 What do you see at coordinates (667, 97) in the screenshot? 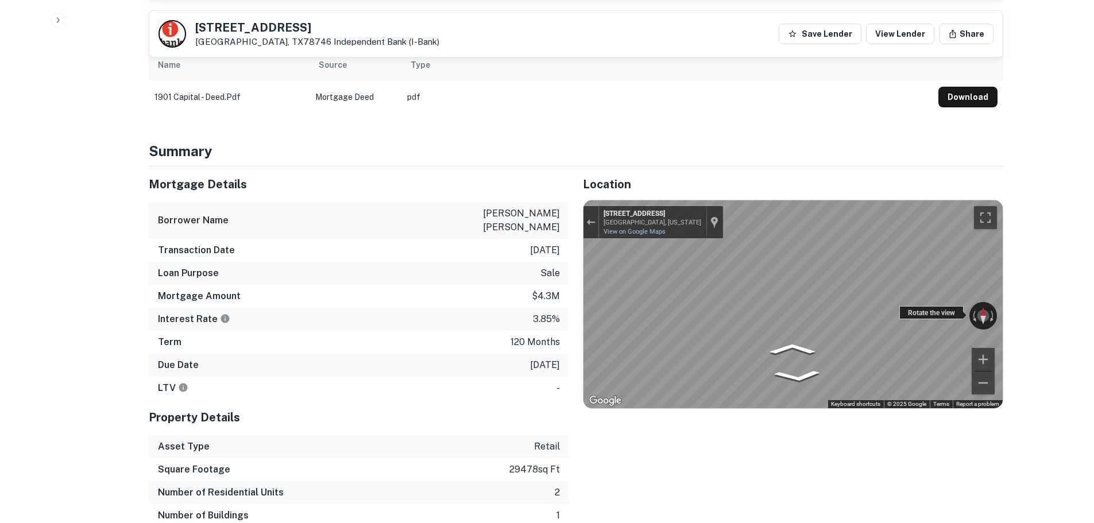
I see `td: pdf` at bounding box center [667, 97].